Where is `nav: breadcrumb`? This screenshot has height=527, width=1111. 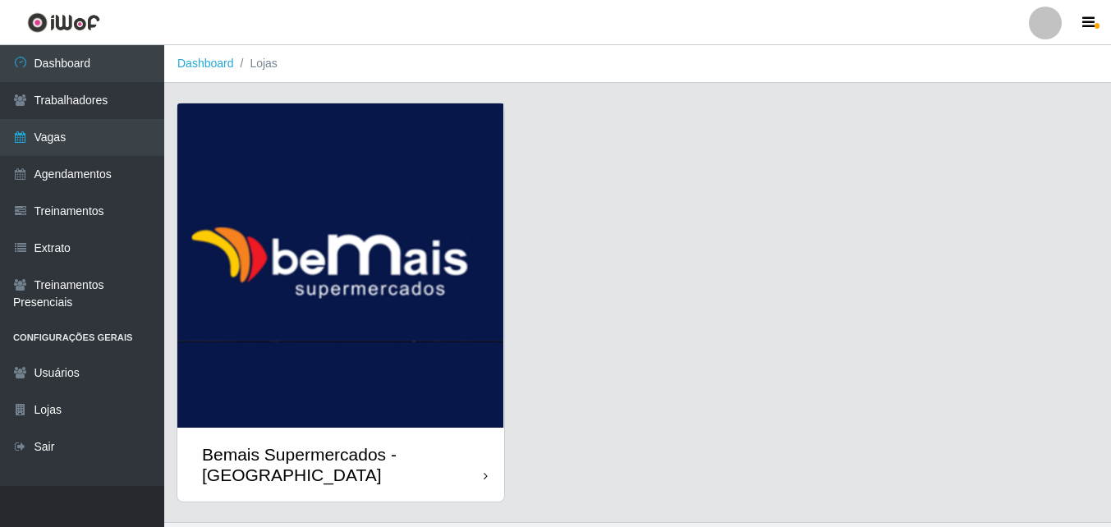
nav: breadcrumb is located at coordinates (637, 64).